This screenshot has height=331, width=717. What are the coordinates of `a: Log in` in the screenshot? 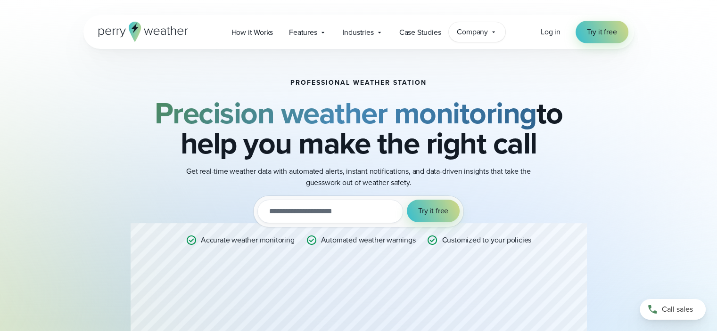 It's located at (550, 32).